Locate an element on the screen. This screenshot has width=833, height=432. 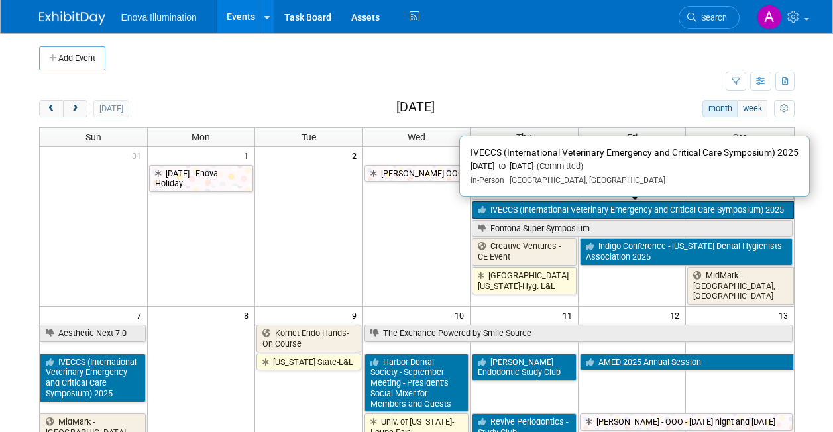
span: Thu is located at coordinates (524, 137).